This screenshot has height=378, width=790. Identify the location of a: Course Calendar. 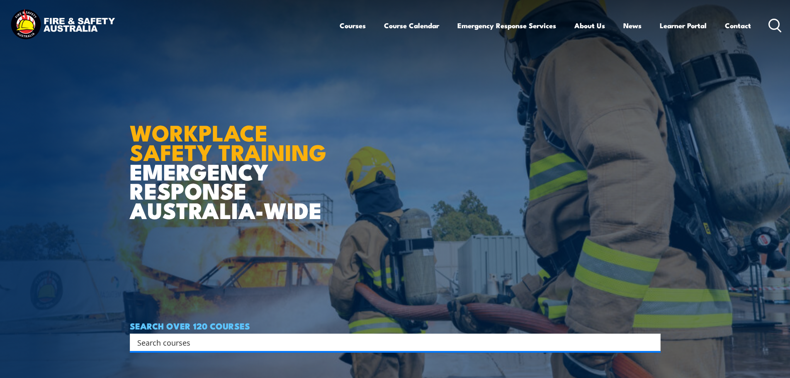
(412, 25).